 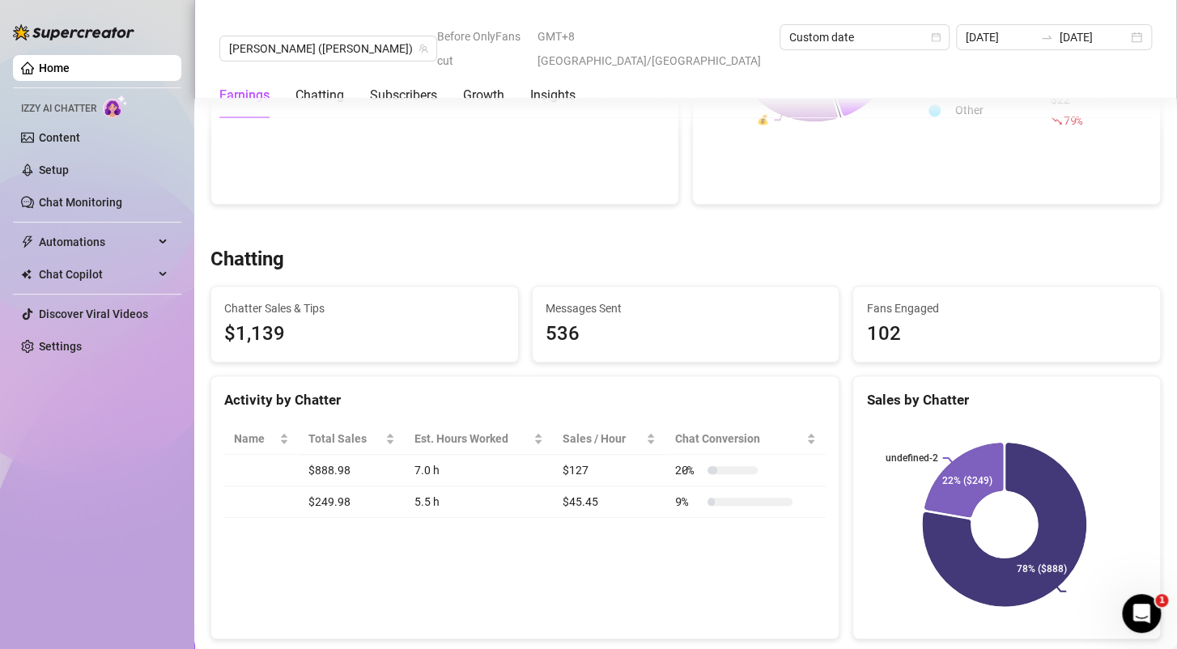 What do you see at coordinates (479, 470) in the screenshot?
I see `td: 7.0 h` at bounding box center [479, 470].